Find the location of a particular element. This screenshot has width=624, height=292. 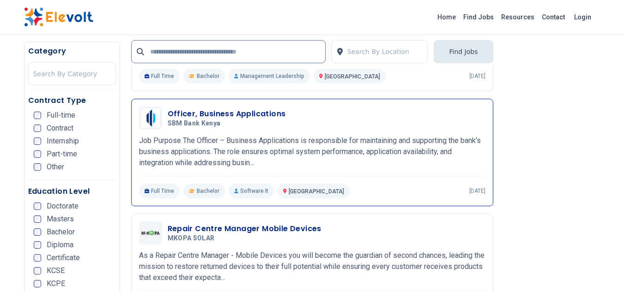

input: Internship is located at coordinates (37, 141).